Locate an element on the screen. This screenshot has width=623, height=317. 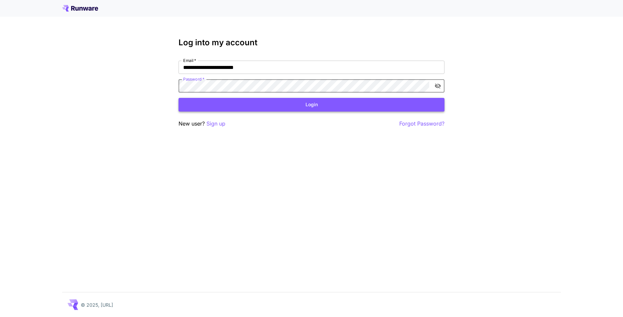
h3: Log into my account is located at coordinates (312, 43).